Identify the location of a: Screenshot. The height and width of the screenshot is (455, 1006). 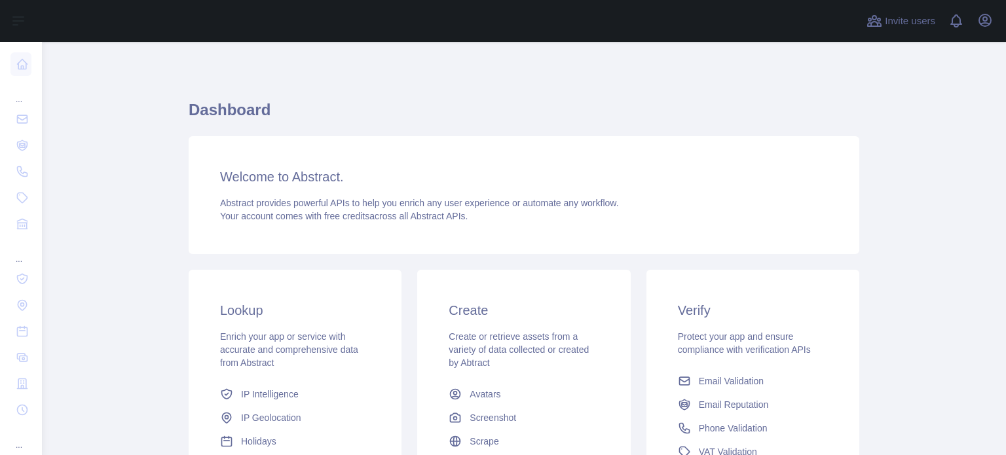
(523, 418).